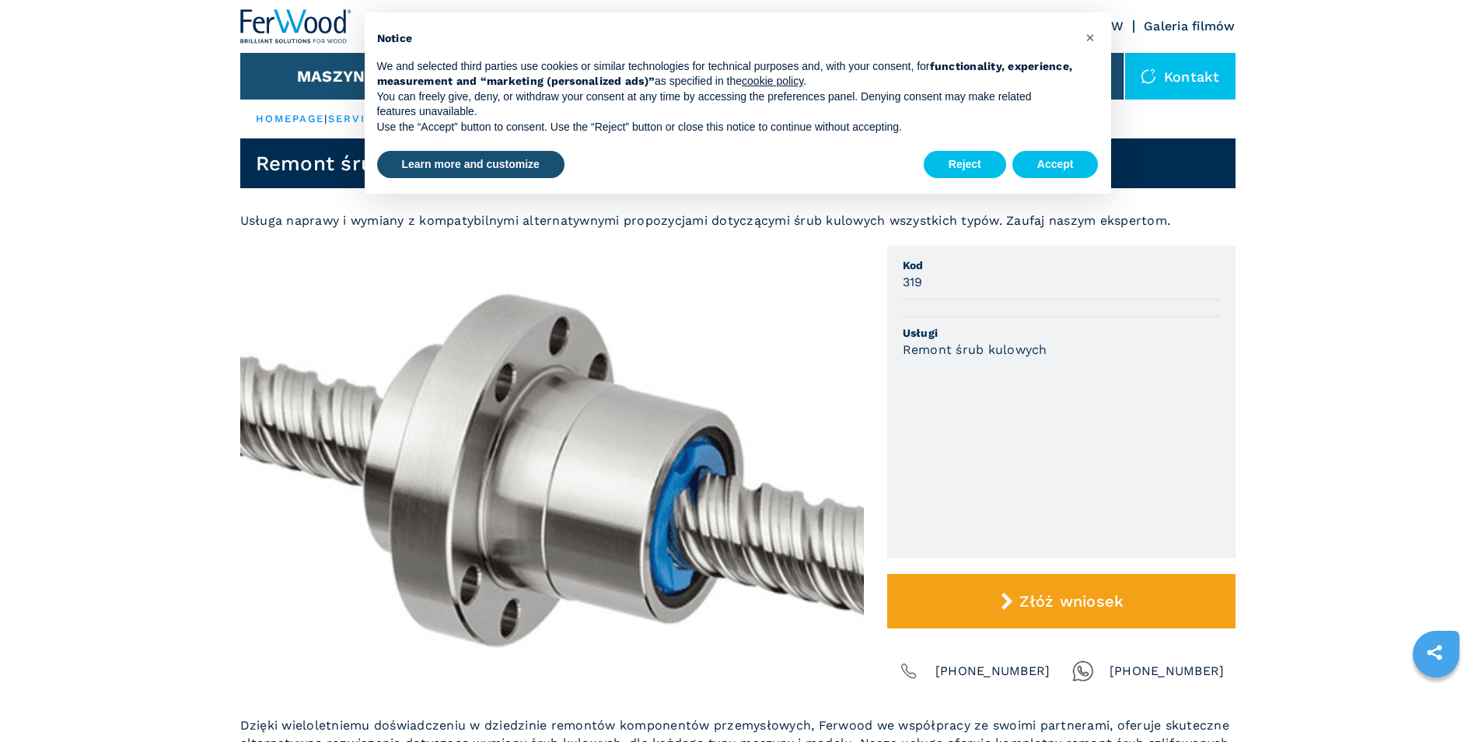 This screenshot has height=742, width=1475. Describe the element at coordinates (1434, 652) in the screenshot. I see `a: sharethis` at that location.